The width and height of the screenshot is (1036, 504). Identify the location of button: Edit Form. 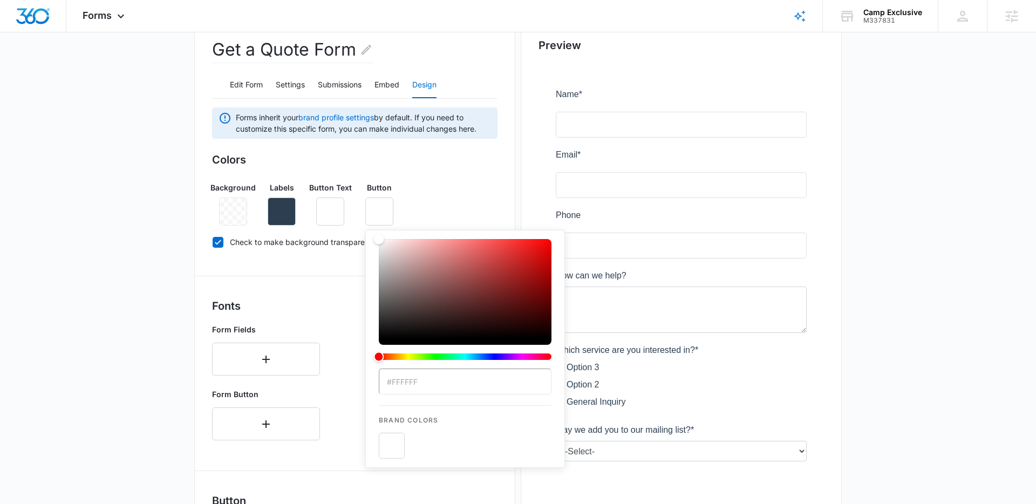
(246, 85).